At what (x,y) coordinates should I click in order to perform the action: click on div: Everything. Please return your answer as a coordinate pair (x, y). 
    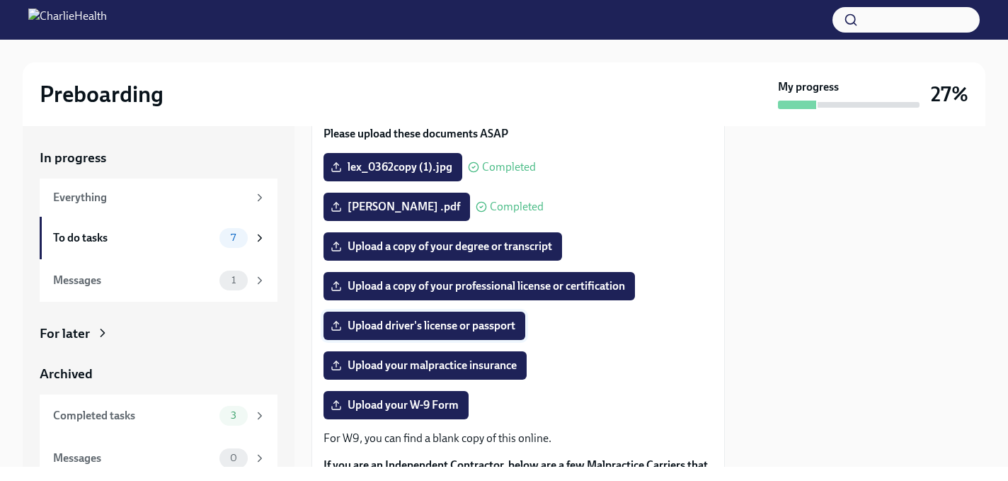
    Looking at the image, I should click on (150, 197).